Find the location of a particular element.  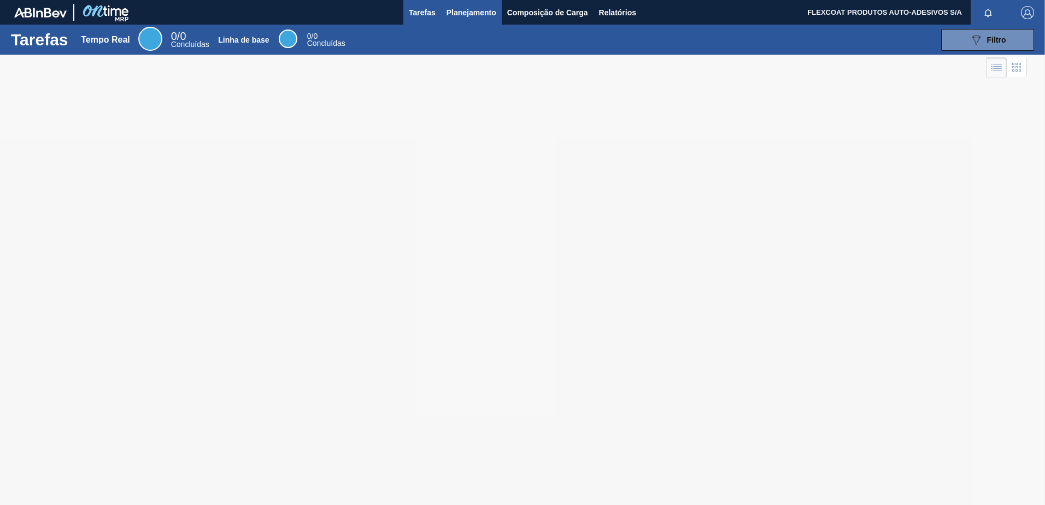

span: Tarefas is located at coordinates (422, 13).